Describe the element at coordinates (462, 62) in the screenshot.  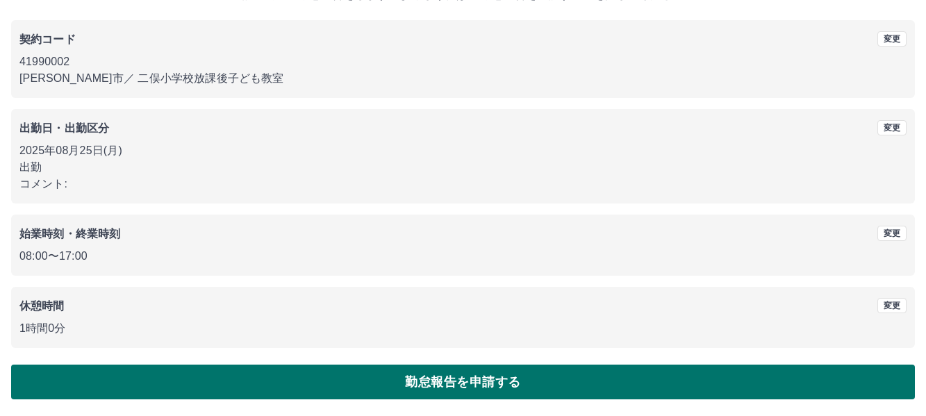
I see `p: 41990002` at that location.